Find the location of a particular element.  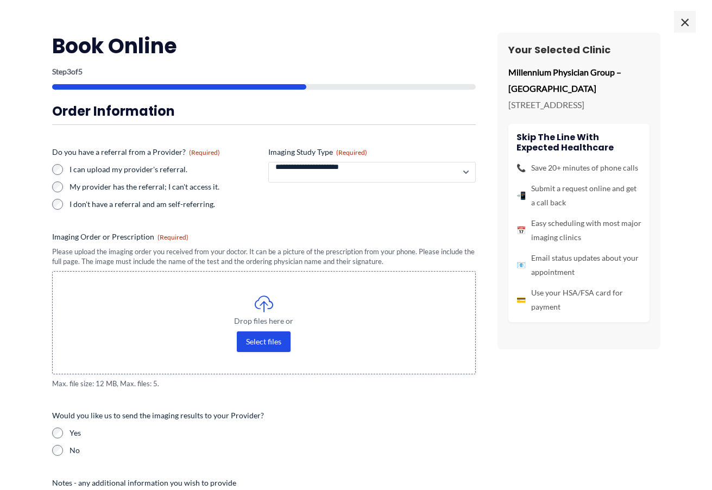

label: I don't have a referral and am self-referring. is located at coordinates (165, 204).